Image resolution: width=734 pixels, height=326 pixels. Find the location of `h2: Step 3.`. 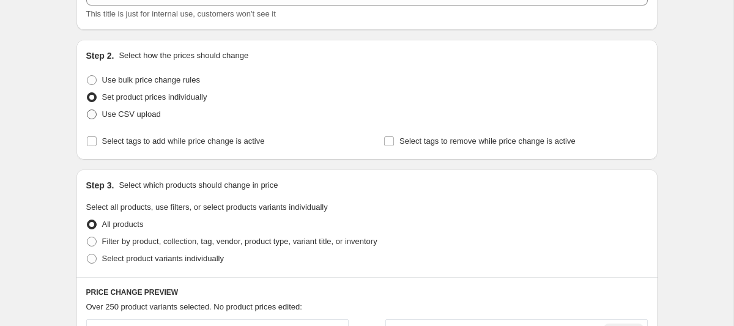

h2: Step 3. is located at coordinates (100, 185).